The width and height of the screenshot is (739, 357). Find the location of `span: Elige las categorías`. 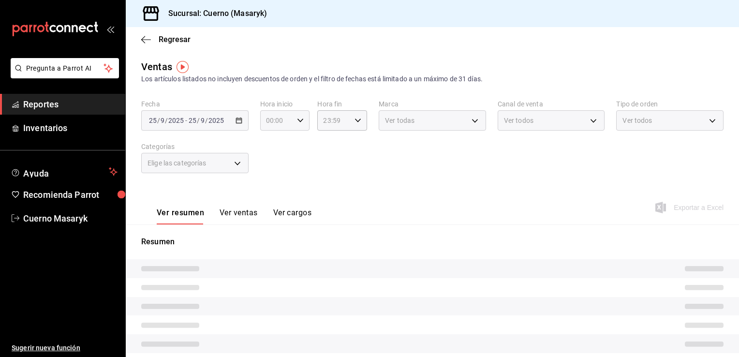

span: Elige las categorías is located at coordinates (177, 163).